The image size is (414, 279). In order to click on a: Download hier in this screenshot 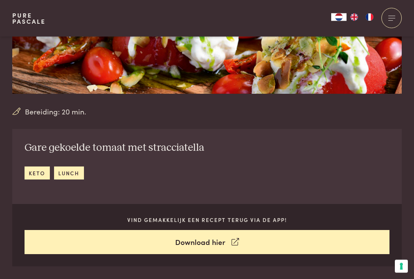, I will do `click(207, 243)`.